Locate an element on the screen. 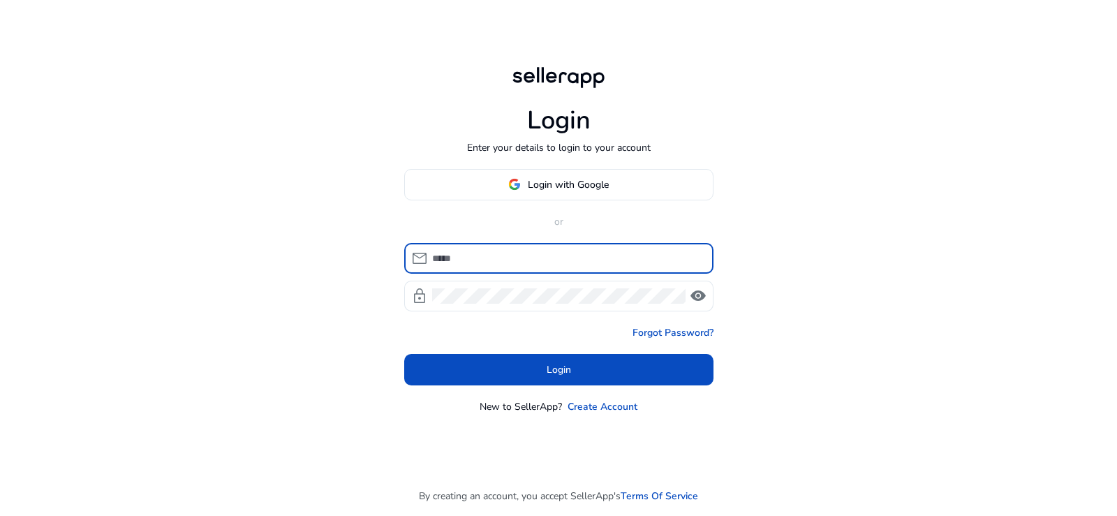  img: google-logo.svg is located at coordinates (515, 184).